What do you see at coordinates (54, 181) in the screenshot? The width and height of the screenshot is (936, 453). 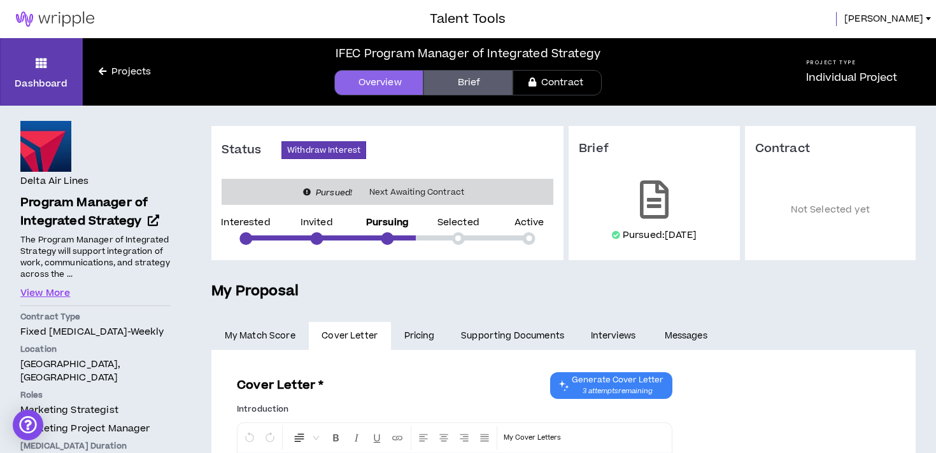 I see `h4: Delta Air Lines` at bounding box center [54, 181].